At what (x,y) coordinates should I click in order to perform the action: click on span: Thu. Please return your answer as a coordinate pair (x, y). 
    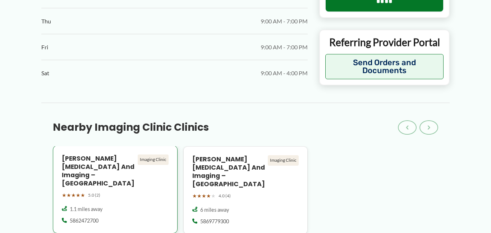
    Looking at the image, I should click on (46, 21).